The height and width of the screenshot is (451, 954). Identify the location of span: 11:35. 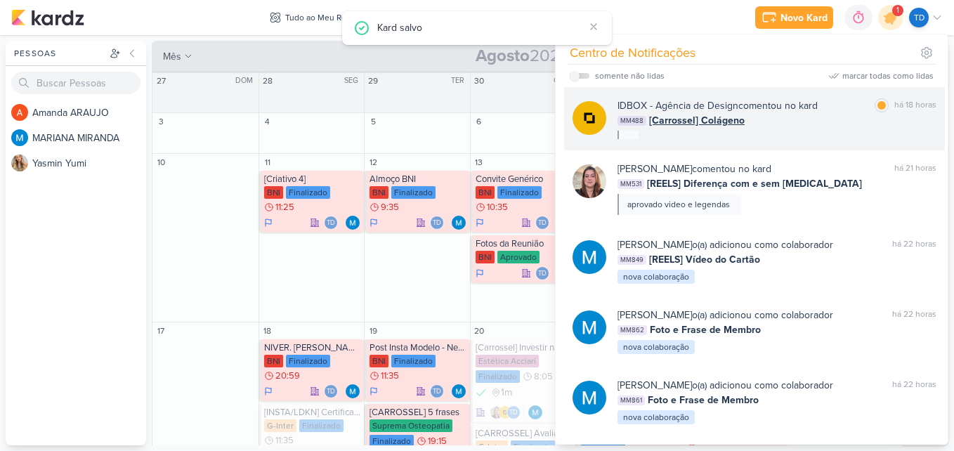
(390, 376).